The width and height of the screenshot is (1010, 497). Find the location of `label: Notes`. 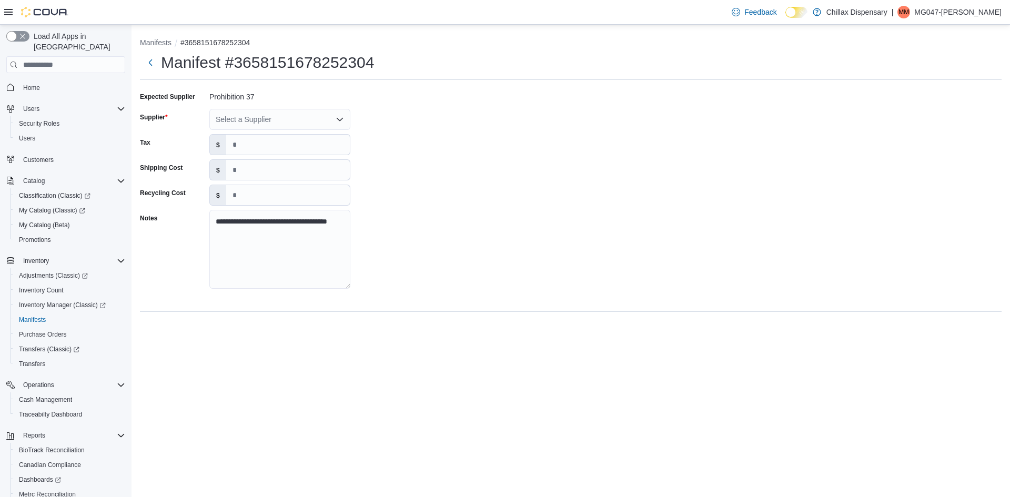

label: Notes is located at coordinates (148, 218).